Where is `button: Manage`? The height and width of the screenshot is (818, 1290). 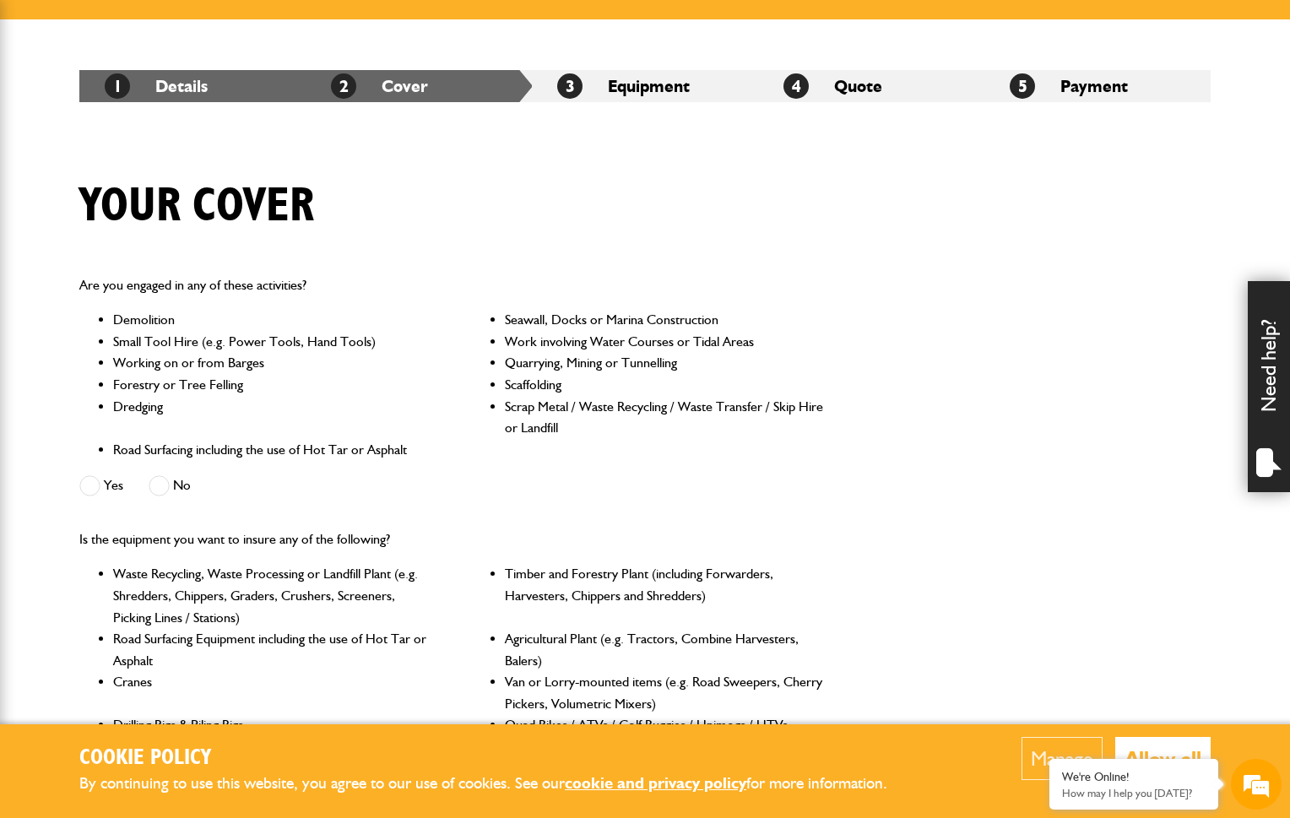
button: Manage is located at coordinates (1062, 758).